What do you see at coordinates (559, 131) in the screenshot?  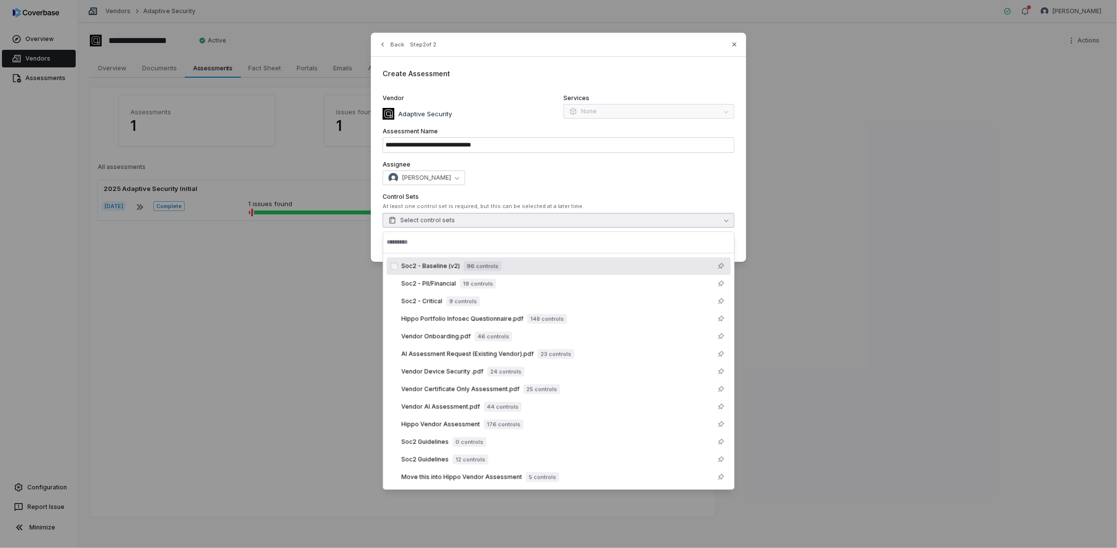 I see `label: Assessment Name` at bounding box center [559, 131].